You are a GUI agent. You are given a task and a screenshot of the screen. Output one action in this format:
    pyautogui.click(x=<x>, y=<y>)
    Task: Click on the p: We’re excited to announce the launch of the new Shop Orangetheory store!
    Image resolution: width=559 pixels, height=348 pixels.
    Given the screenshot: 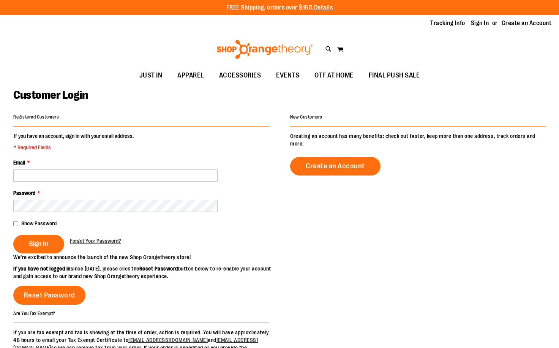 What is the action you would take?
    pyautogui.click(x=146, y=257)
    